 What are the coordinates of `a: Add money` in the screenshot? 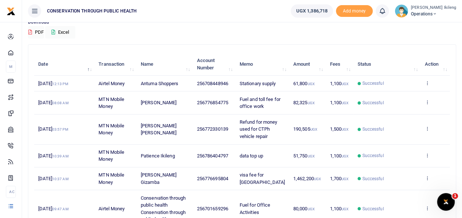 It's located at (355, 10).